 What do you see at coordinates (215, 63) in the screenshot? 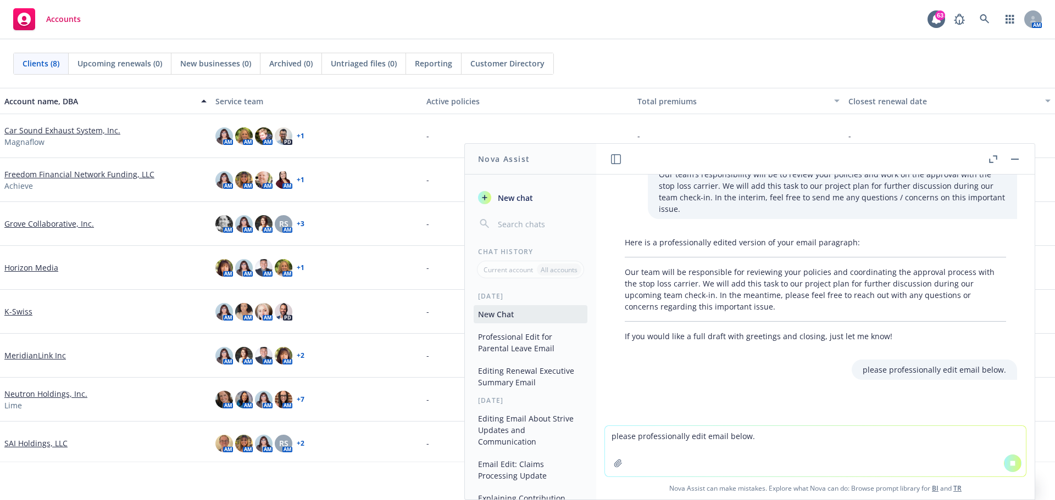
I see `span: New businesses (0)` at bounding box center [215, 63].